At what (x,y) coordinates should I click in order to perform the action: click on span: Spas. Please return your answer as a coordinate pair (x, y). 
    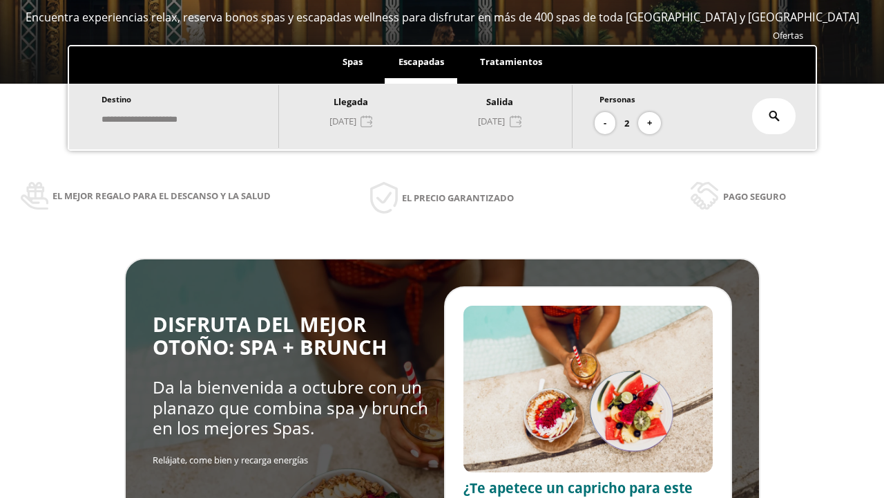
    Looking at the image, I should click on (352, 62).